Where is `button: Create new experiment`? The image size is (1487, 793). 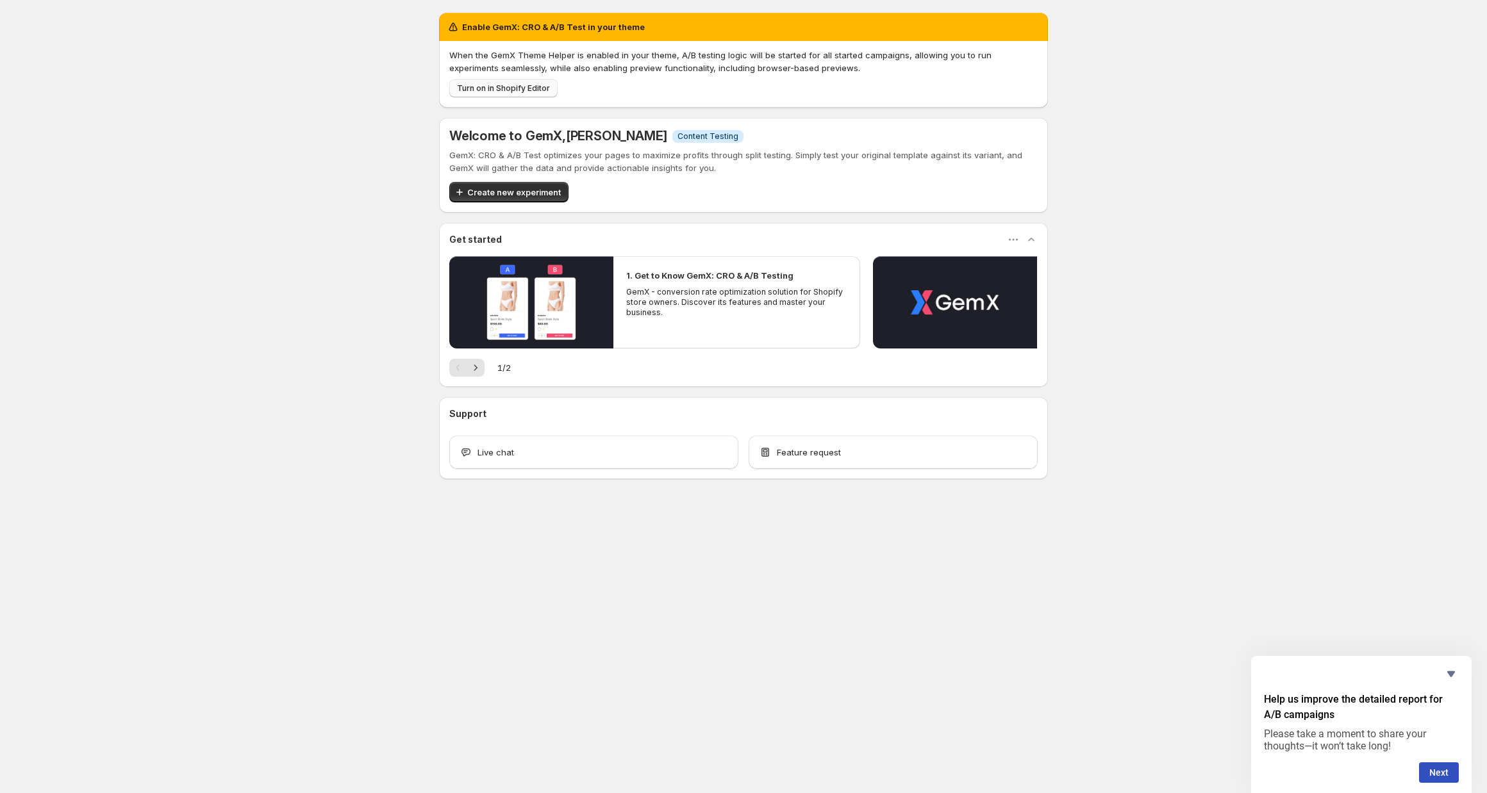
button: Create new experiment is located at coordinates (509, 192).